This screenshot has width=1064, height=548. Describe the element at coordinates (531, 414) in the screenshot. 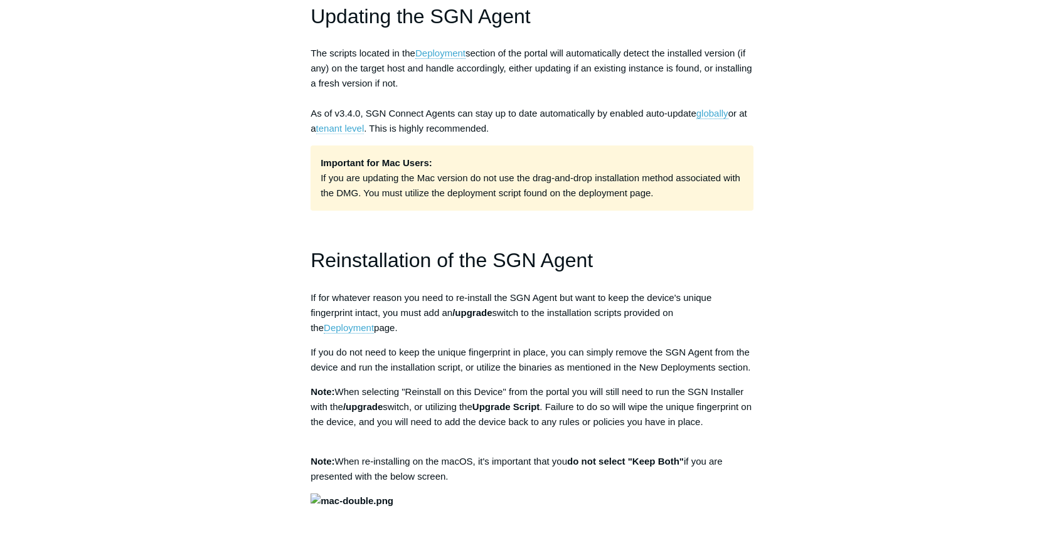

I see `span: . Failure to do so will wipe the unique fingerprint on the device, and you will need to add the d...` at that location.